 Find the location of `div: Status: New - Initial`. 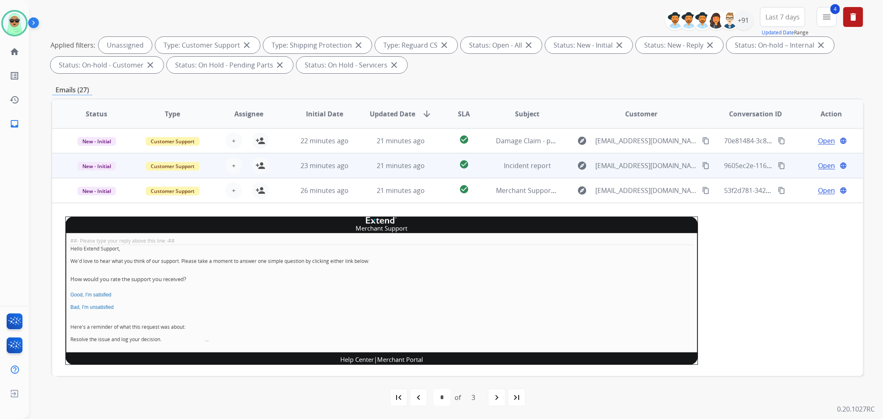

div: Status: New - Initial is located at coordinates (589, 45).